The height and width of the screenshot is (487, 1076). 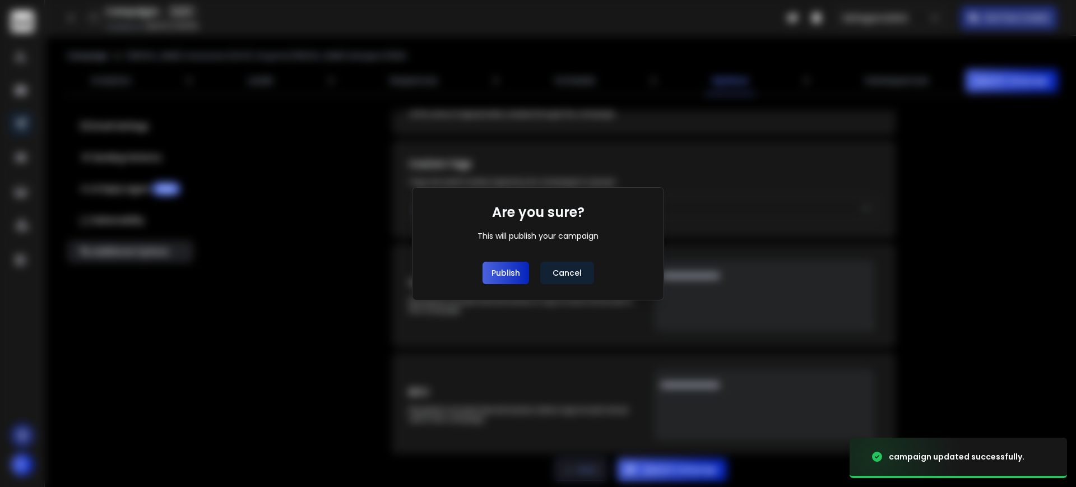 I want to click on div: campaign updated successfully., so click(x=956, y=457).